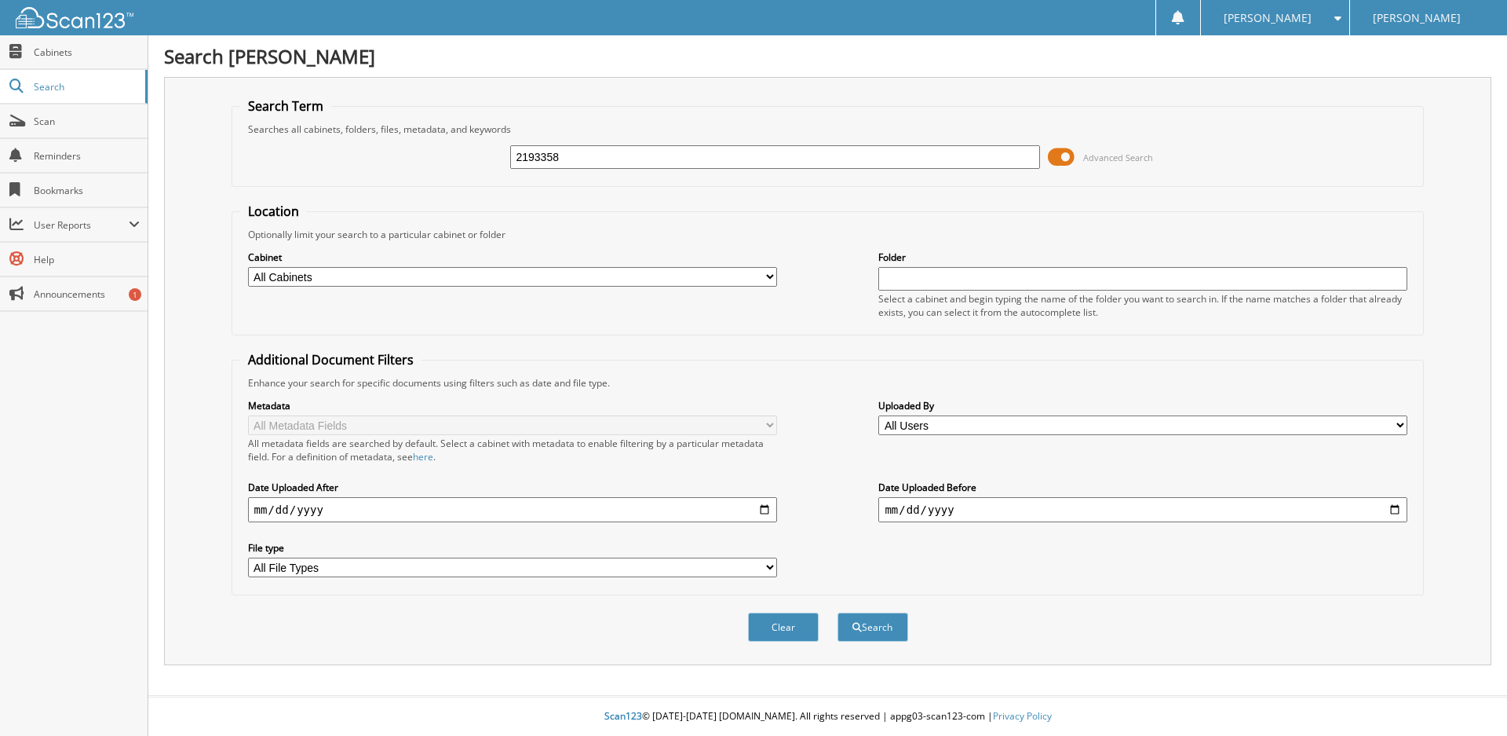 This screenshot has height=736, width=1507. Describe the element at coordinates (828, 129) in the screenshot. I see `div: Searches all cabinets, folders, files, metadata, and keywords` at that location.